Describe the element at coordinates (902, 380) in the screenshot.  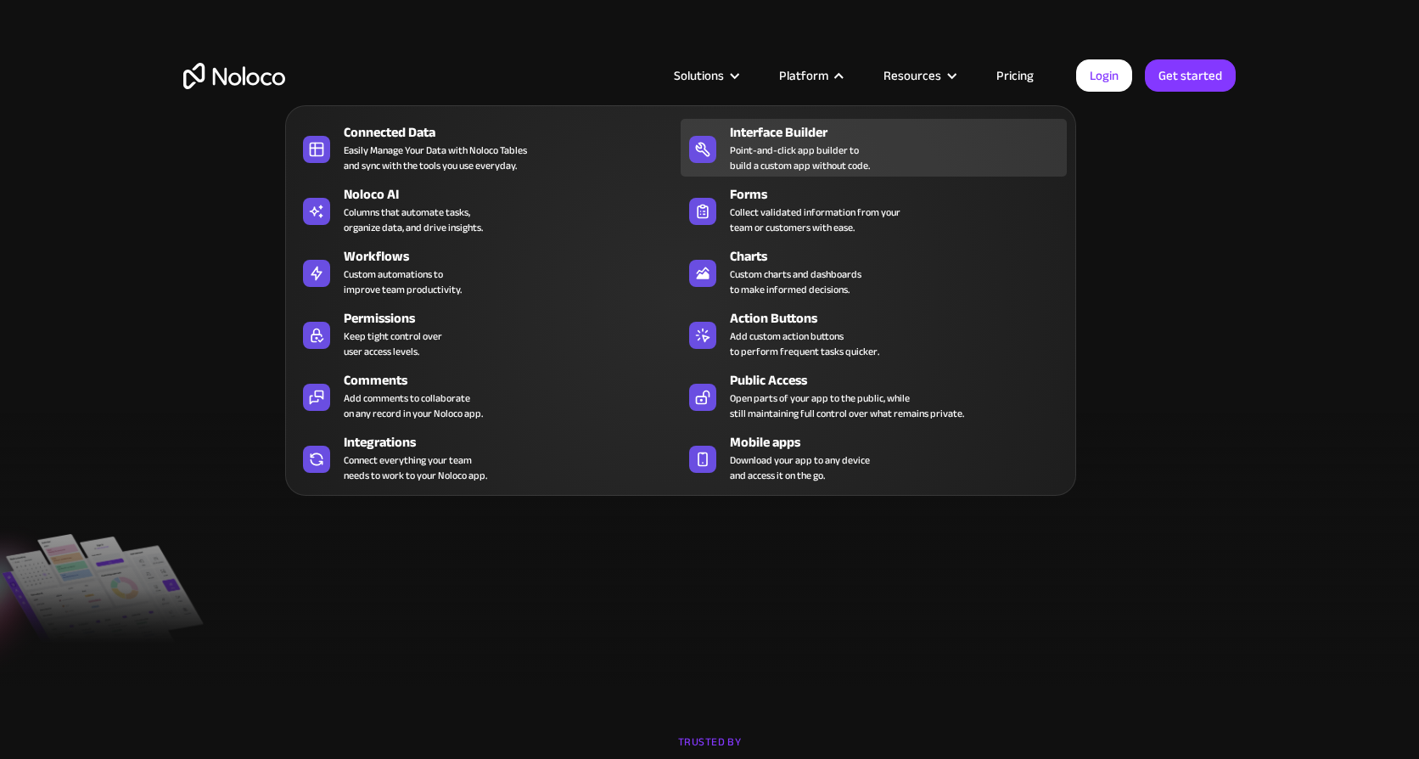
I see `div: Public Access` at that location.